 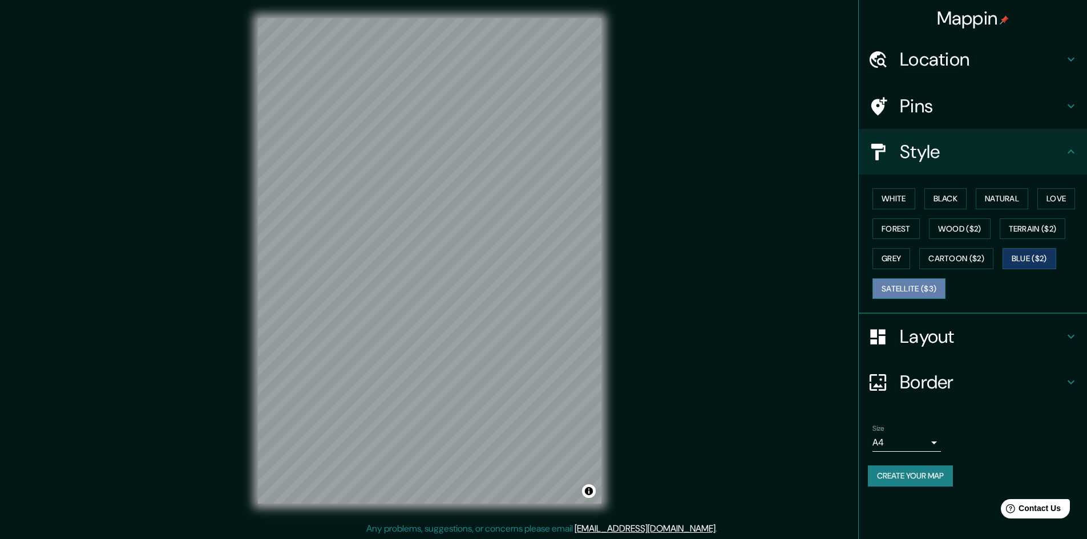 What do you see at coordinates (960, 229) in the screenshot?
I see `button: Wood ($2)` at bounding box center [960, 229].